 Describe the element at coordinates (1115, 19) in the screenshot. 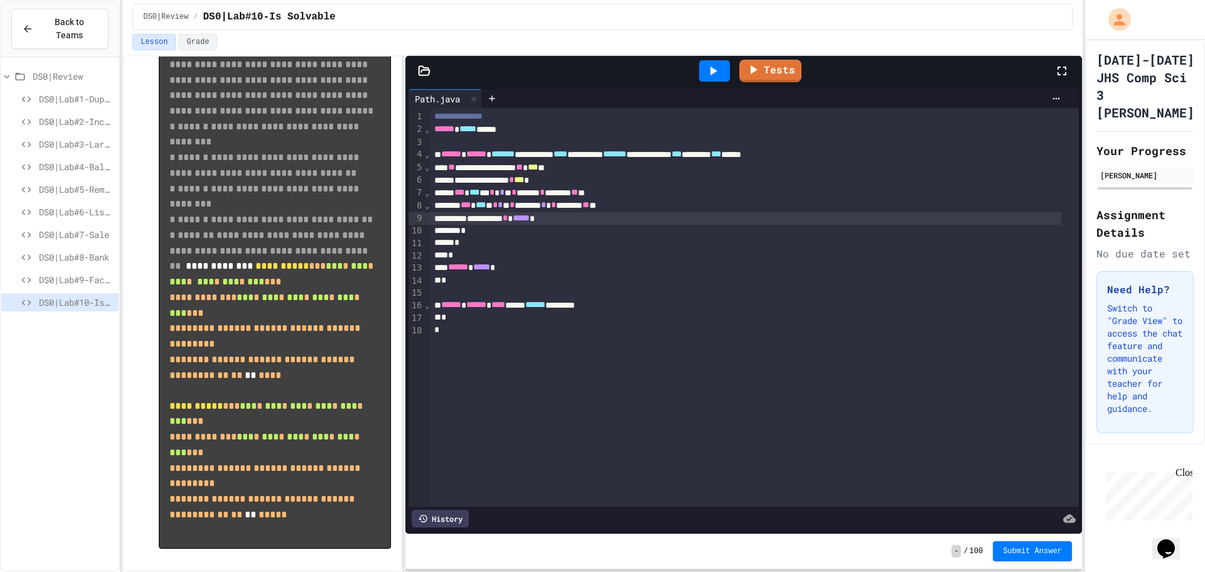

I see `div: My Account` at that location.